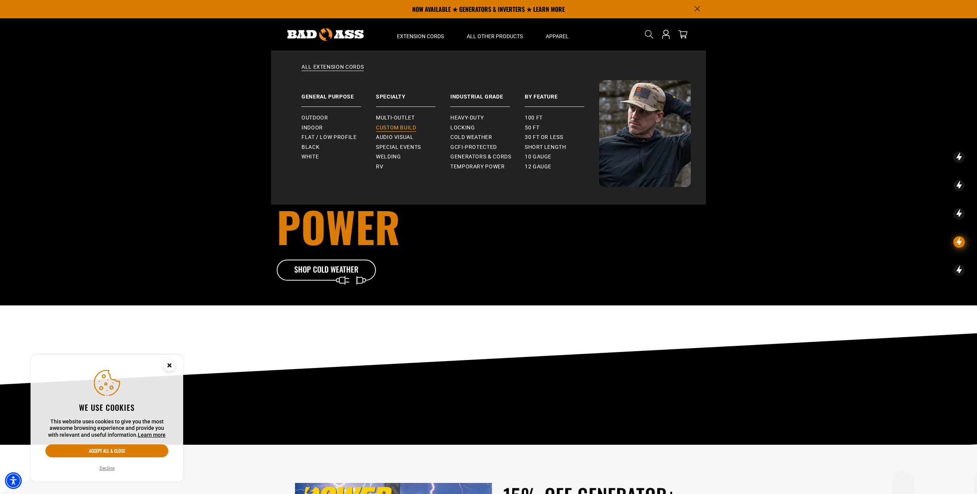  What do you see at coordinates (395, 118) in the screenshot?
I see `span: Multi-Outlet` at bounding box center [395, 118].